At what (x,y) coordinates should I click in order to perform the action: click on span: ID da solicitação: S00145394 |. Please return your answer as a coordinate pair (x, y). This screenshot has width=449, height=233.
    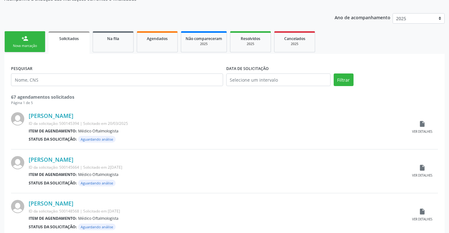
    Looking at the image, I should click on (55, 123).